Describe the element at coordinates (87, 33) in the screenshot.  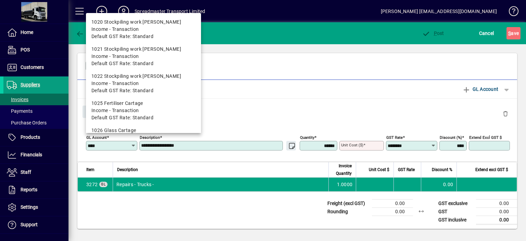
I see `app-page-header-button: Back` at that location.